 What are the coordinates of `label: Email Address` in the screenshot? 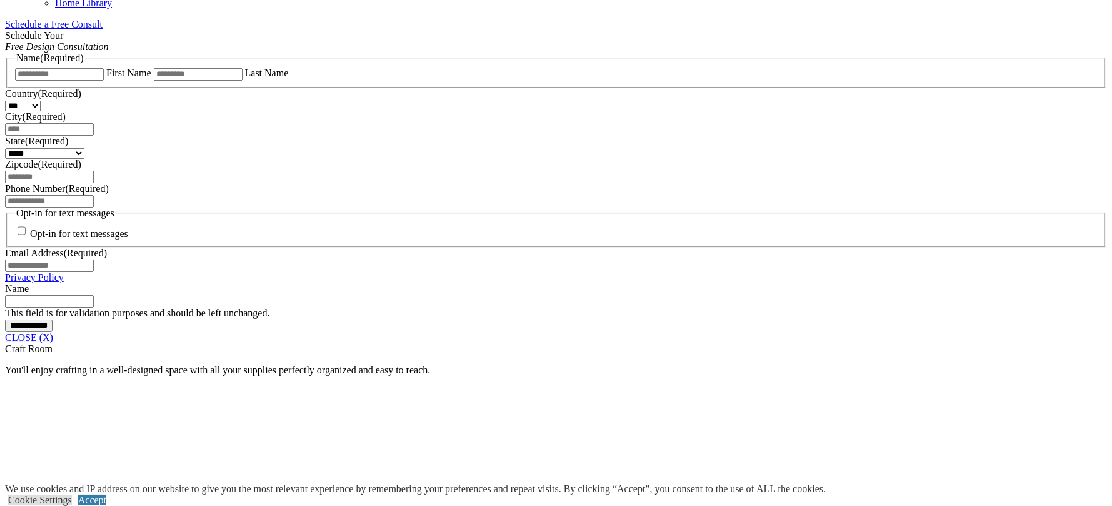 It's located at (56, 253).